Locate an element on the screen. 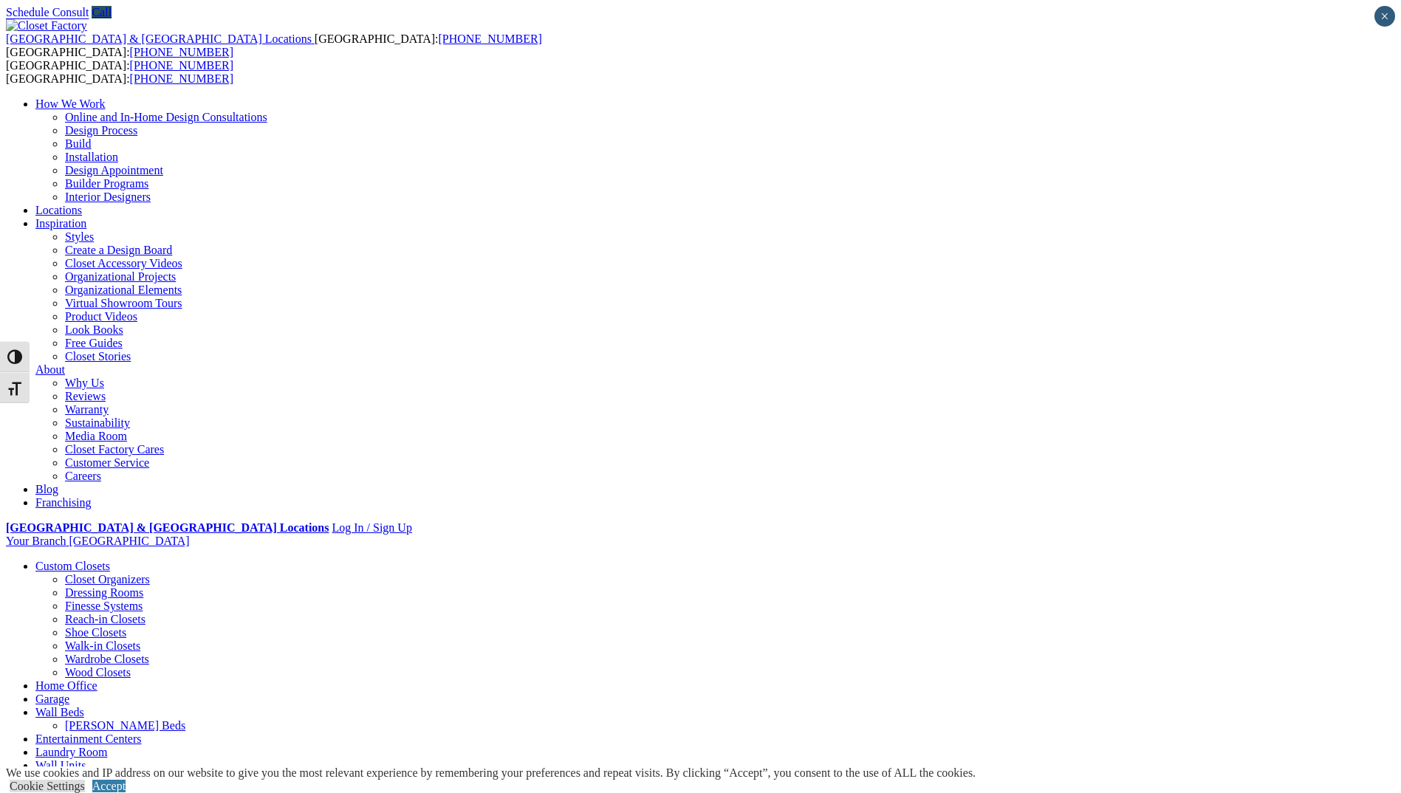  a: Shoe Closets is located at coordinates (95, 632).